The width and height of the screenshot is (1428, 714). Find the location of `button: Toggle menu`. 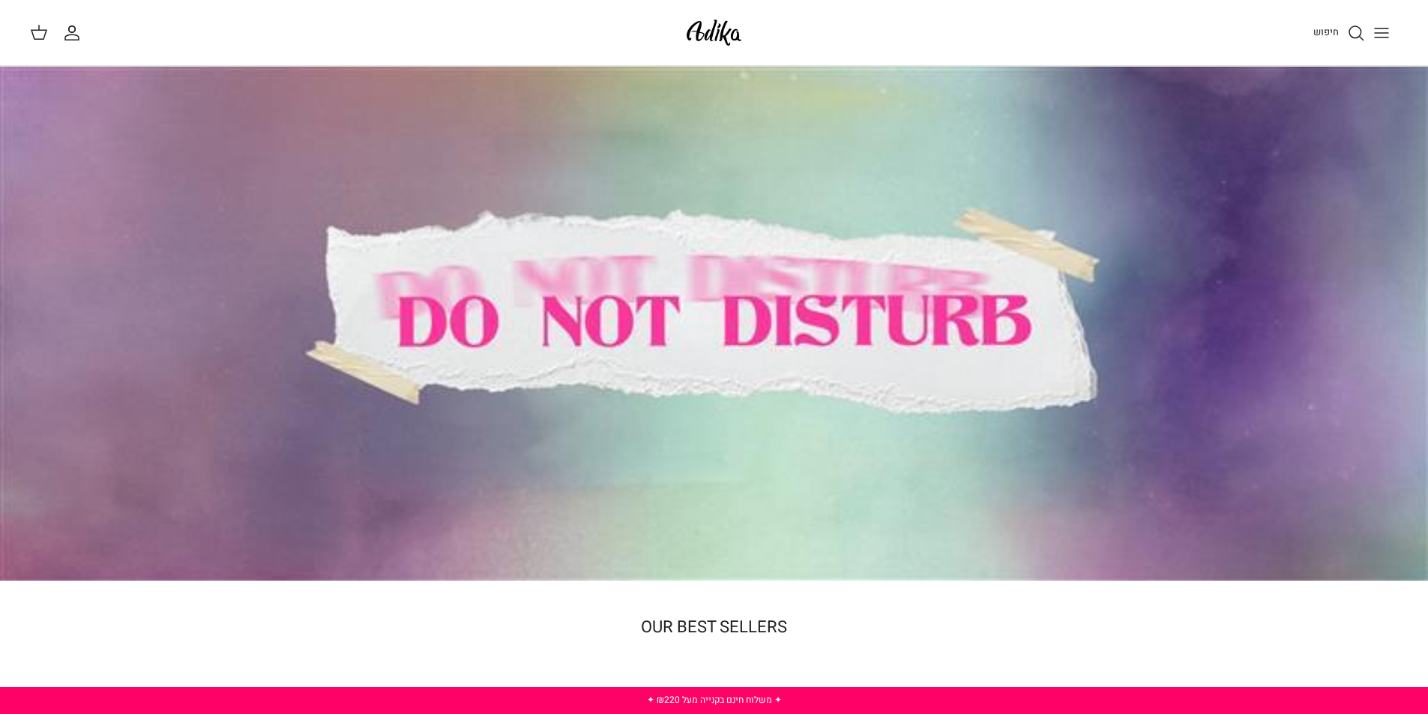

button: Toggle menu is located at coordinates (1381, 33).